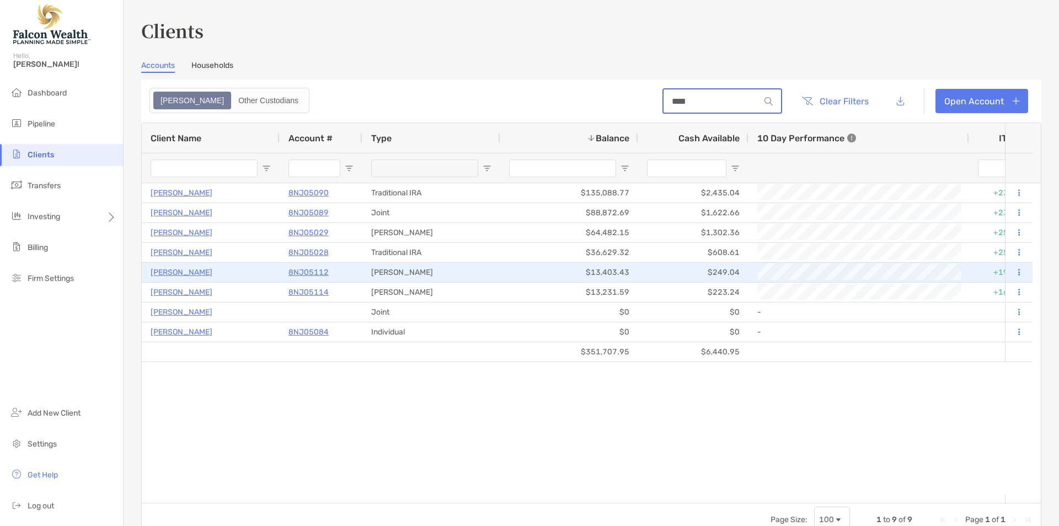 This screenshot has width=1059, height=526. What do you see at coordinates (1002, 292) in the screenshot?
I see `div: +16.87%` at bounding box center [1002, 292].